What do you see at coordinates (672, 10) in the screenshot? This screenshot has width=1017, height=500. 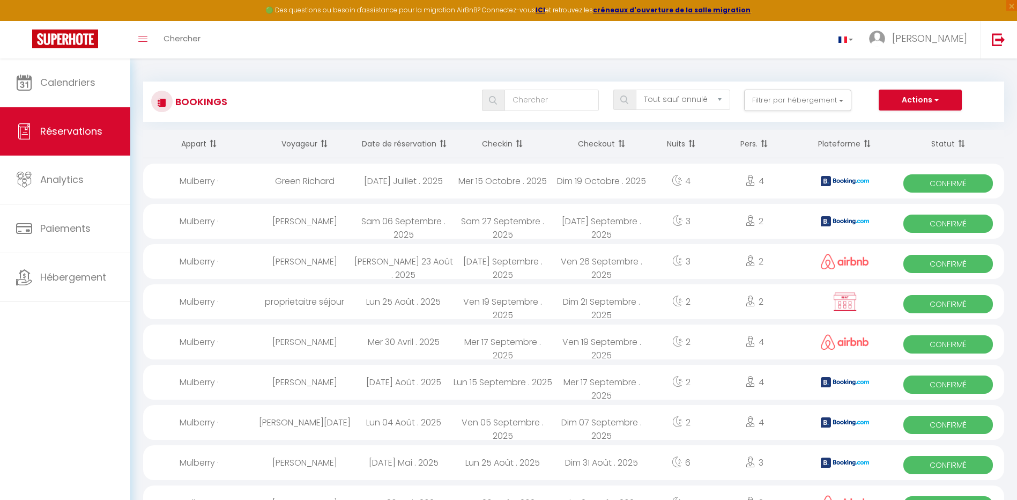 I see `a: créneaux d'ouverture de la salle migration` at bounding box center [672, 10].